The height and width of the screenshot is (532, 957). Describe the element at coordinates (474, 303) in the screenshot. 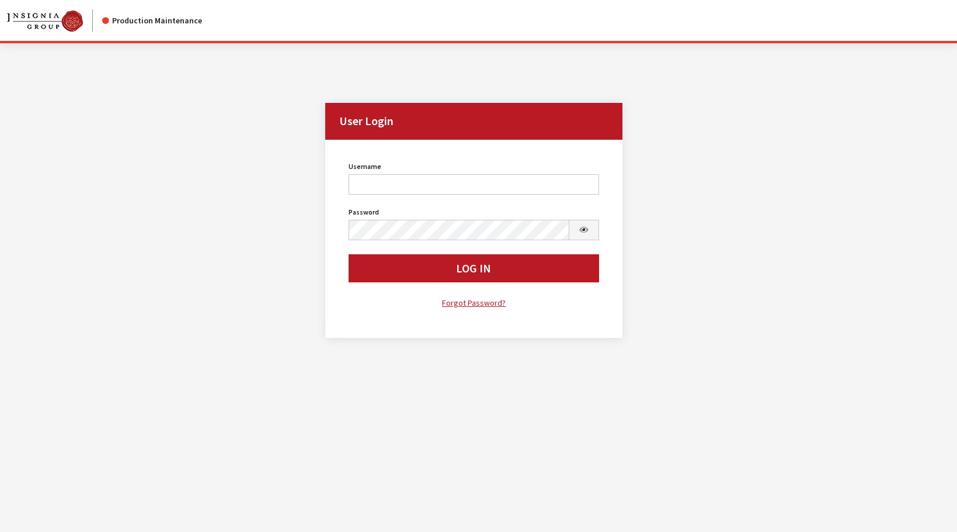

I see `a: Forgot Password?` at that location.